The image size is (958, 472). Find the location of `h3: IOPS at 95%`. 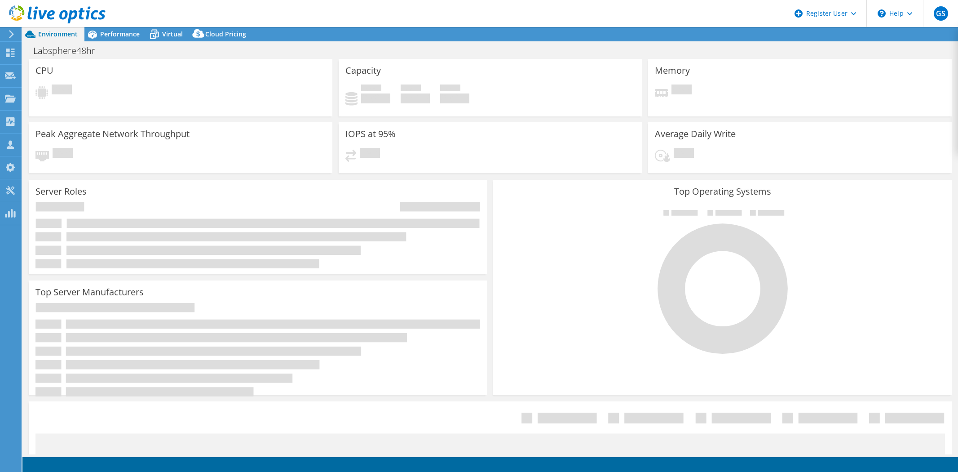

h3: IOPS at 95% is located at coordinates (371, 134).